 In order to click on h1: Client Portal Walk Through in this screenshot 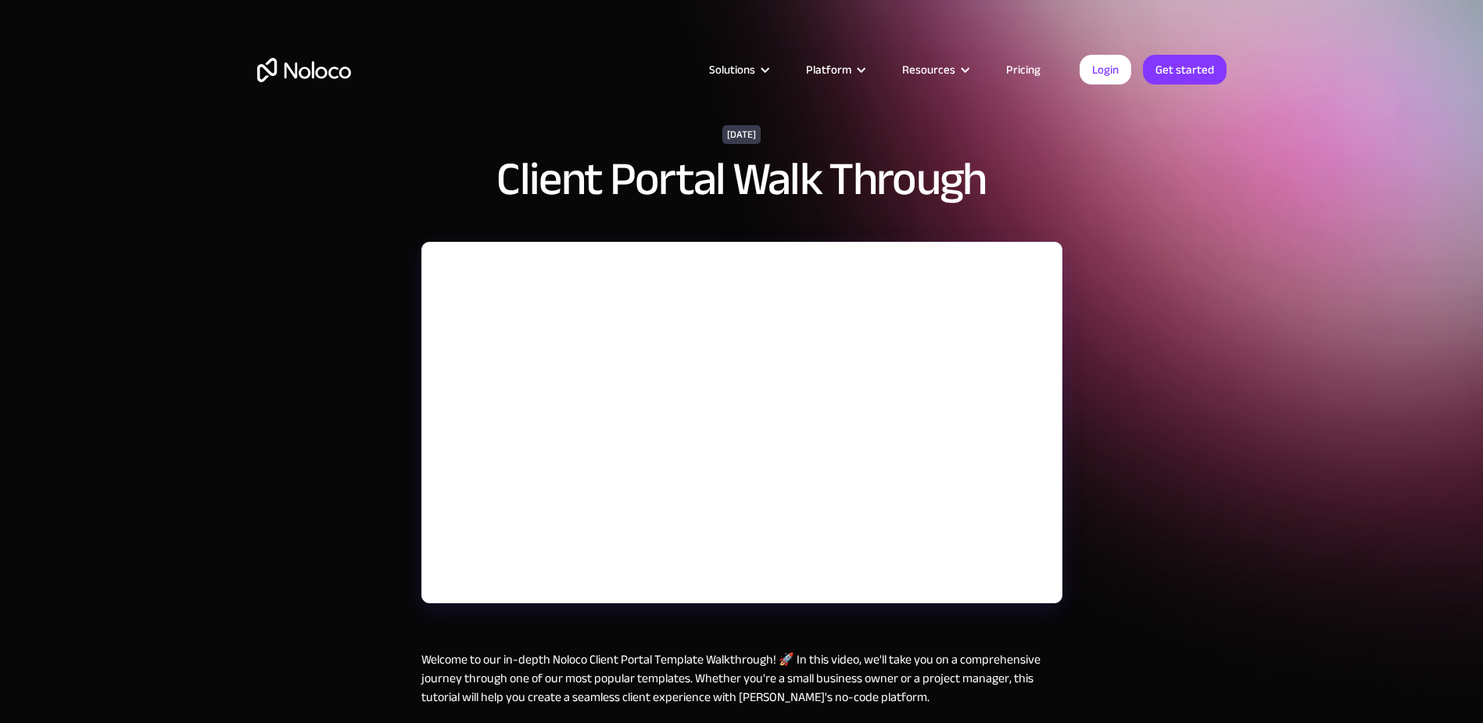, I will do `click(741, 179)`.